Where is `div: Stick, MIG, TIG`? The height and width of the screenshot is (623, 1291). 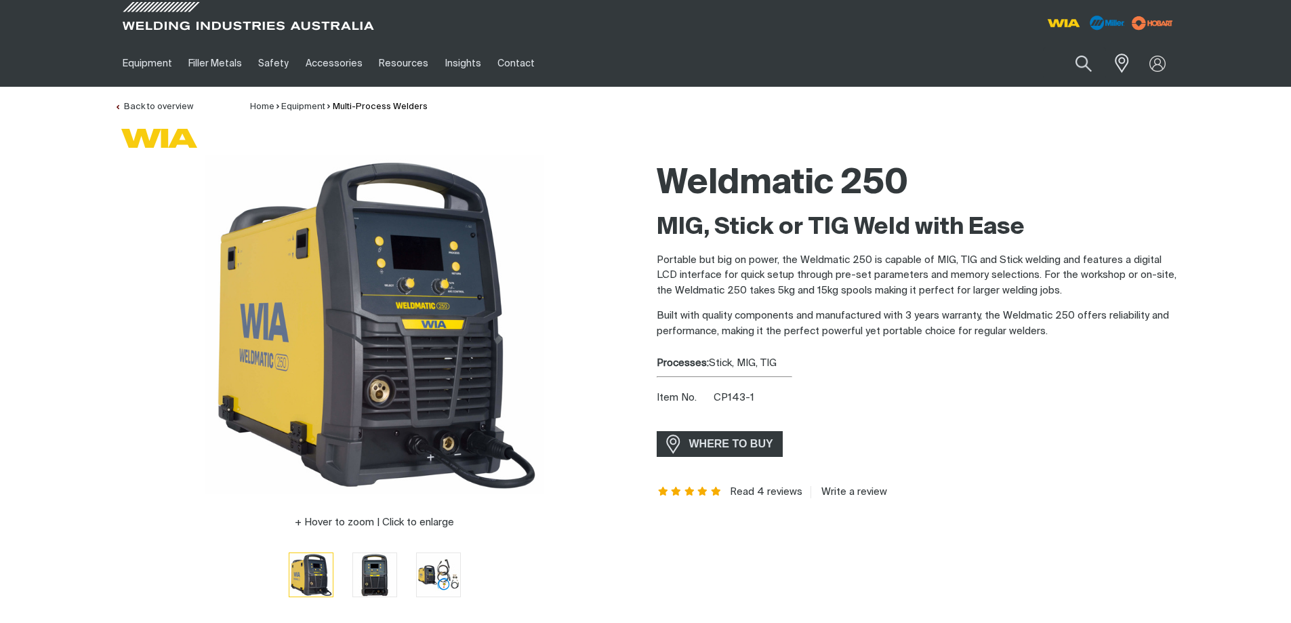 div: Stick, MIG, TIG is located at coordinates (917, 363).